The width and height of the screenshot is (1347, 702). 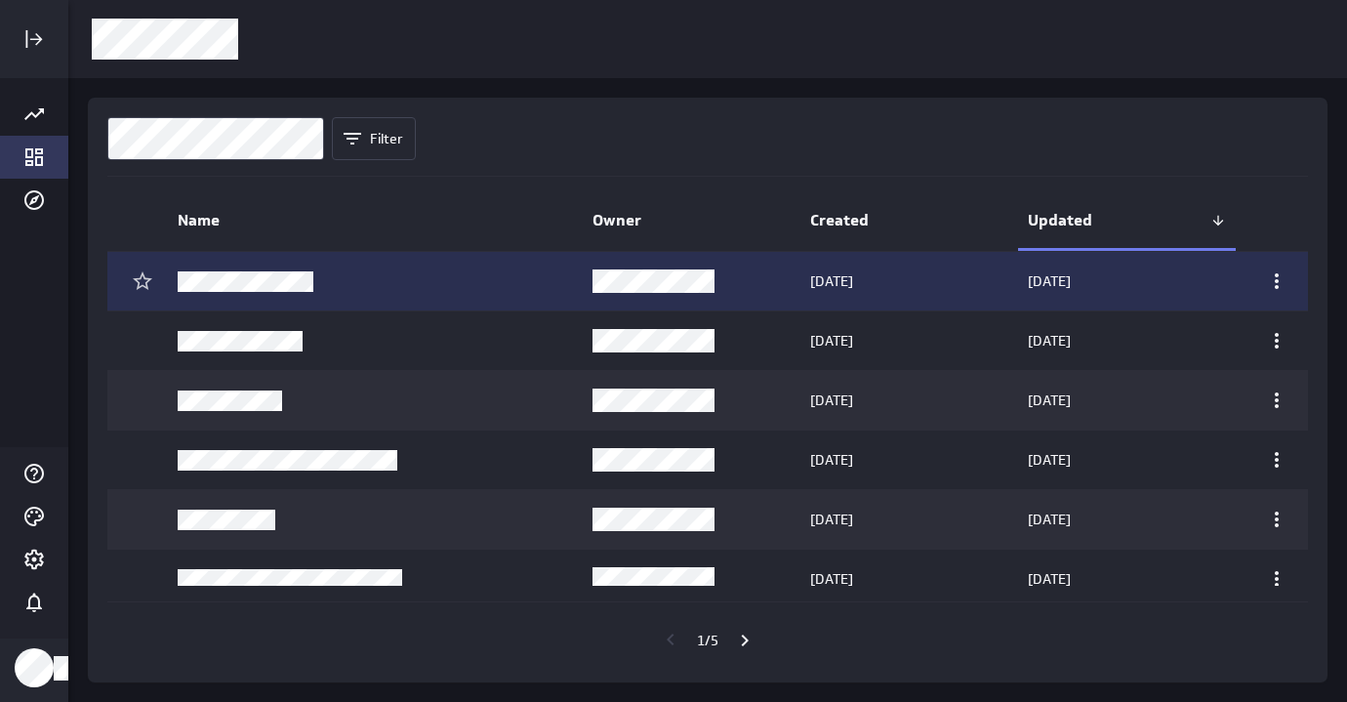 What do you see at coordinates (1118, 220) in the screenshot?
I see `span: Updated` at bounding box center [1118, 220].